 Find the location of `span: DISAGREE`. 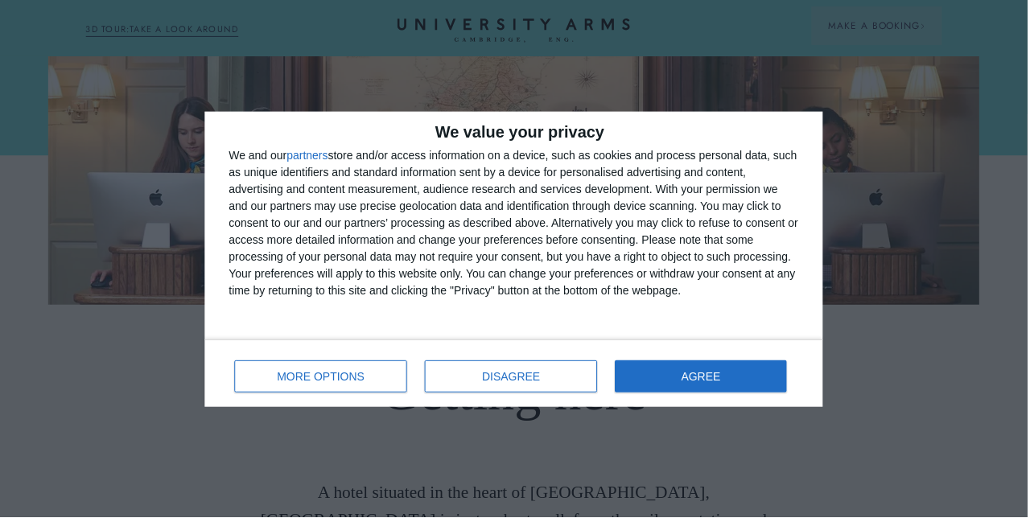

span: DISAGREE is located at coordinates (513, 377).